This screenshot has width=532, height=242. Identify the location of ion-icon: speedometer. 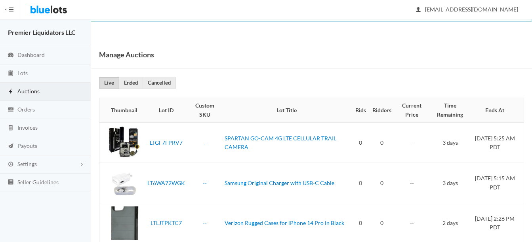
(11, 55).